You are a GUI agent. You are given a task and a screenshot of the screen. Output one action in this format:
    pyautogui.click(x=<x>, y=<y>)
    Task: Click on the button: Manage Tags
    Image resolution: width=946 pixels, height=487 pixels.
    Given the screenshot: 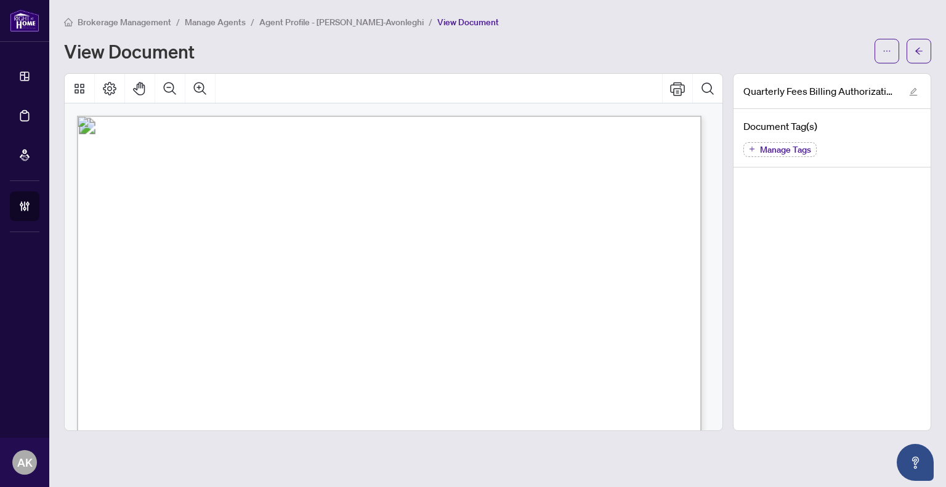 What is the action you would take?
    pyautogui.click(x=780, y=150)
    